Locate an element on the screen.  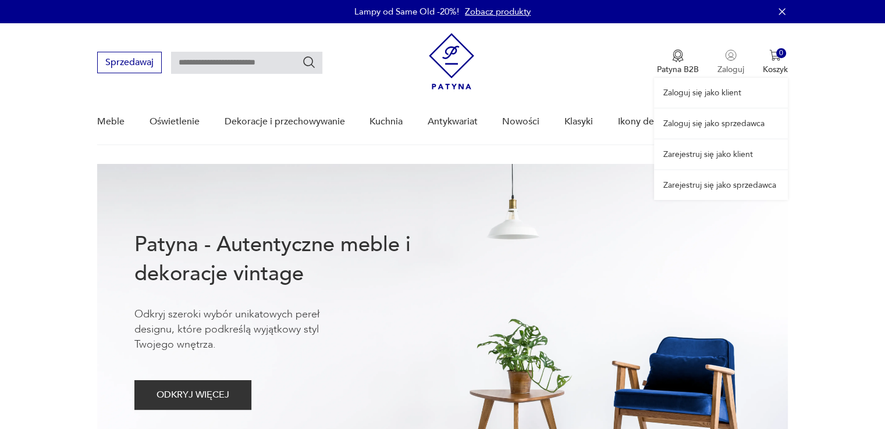
a: Ikony designu is located at coordinates (646, 122).